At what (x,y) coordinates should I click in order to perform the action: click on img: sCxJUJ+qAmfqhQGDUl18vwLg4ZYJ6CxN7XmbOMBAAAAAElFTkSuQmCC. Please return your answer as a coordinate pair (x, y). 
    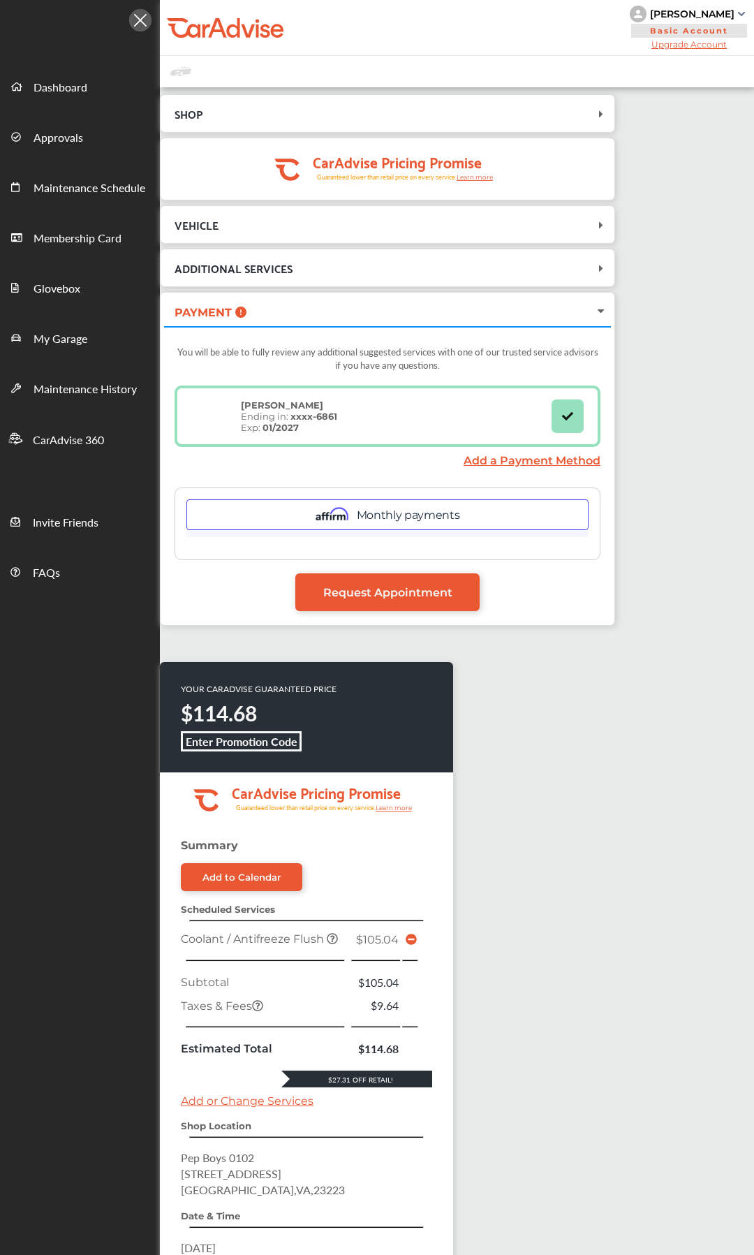
    Looking at the image, I should click on (742, 14).